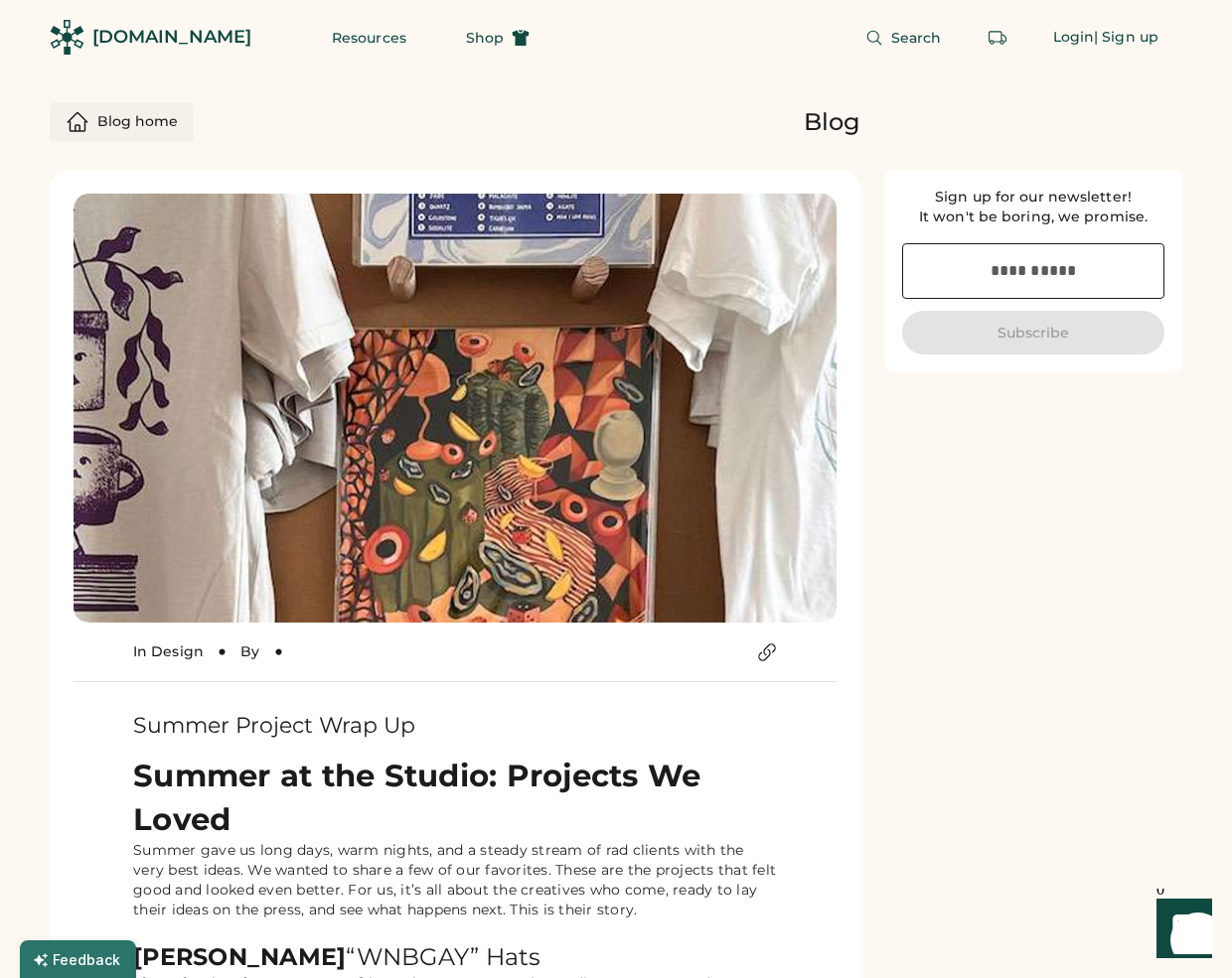  What do you see at coordinates (443, 956) in the screenshot?
I see `span: “WNBGAY” Hats` at bounding box center [443, 956].